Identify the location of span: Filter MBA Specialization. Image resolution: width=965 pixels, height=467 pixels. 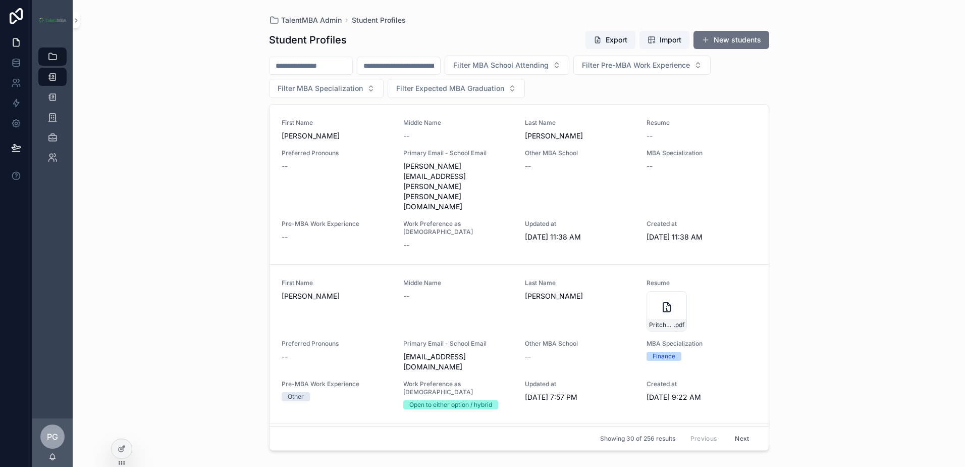
(320, 88).